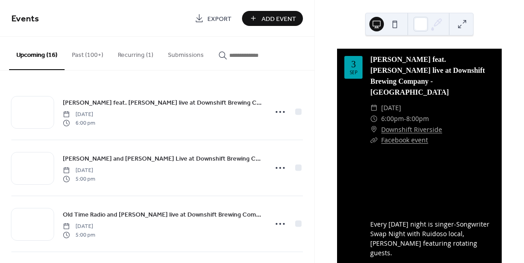 This screenshot has height=263, width=524. I want to click on div: 3, so click(353, 64).